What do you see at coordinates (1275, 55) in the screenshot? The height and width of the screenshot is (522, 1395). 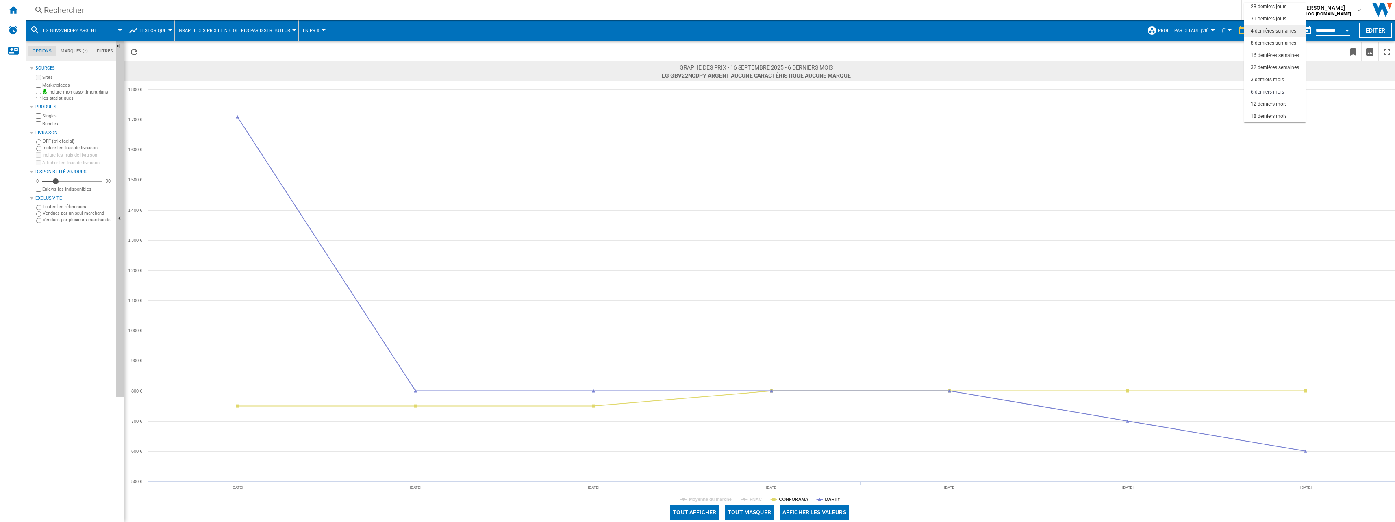 I see `div: 16 dernières semaines` at bounding box center [1275, 55].